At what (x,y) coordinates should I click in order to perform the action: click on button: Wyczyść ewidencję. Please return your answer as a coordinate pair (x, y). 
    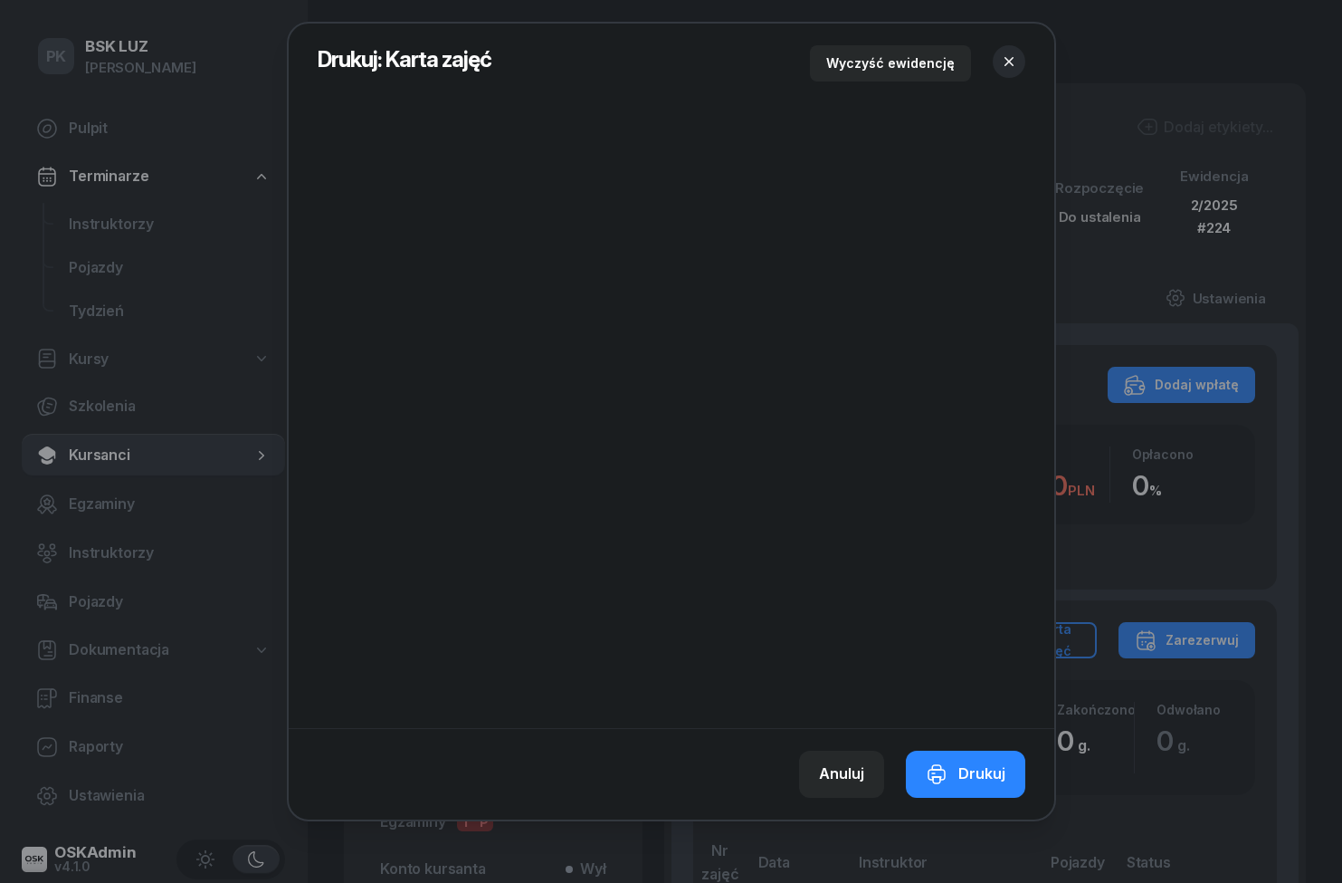
    Looking at the image, I should click on (891, 63).